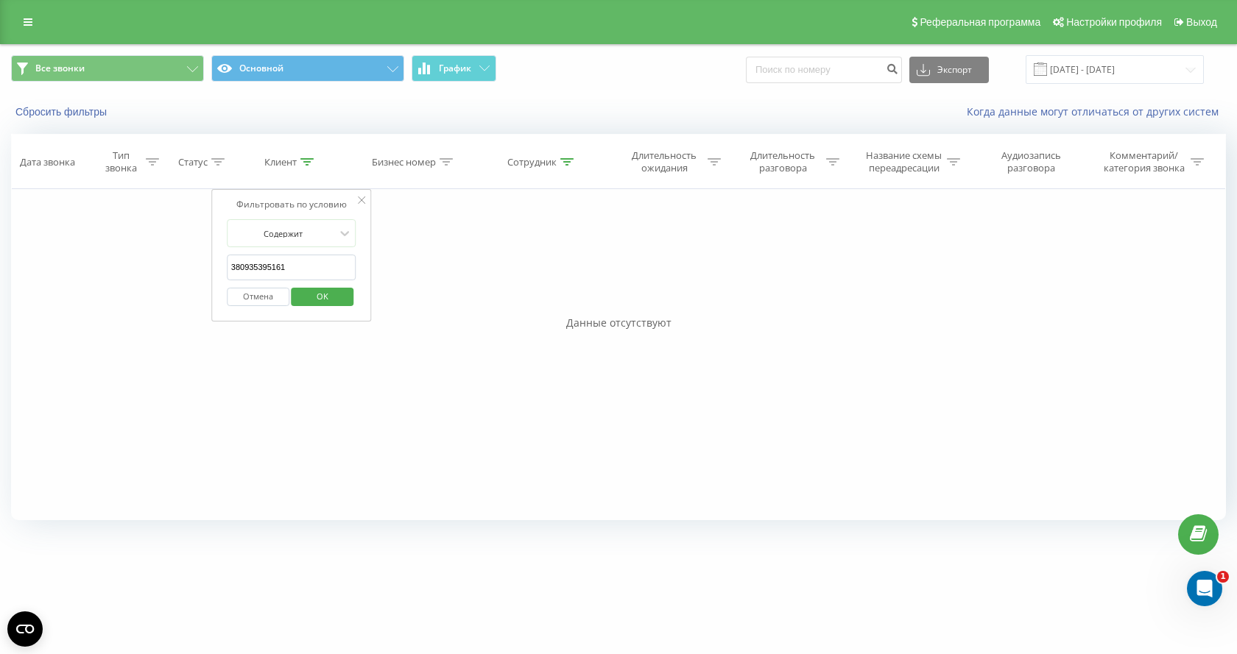 The height and width of the screenshot is (654, 1237). Describe the element at coordinates (322, 296) in the screenshot. I see `span: OK` at that location.